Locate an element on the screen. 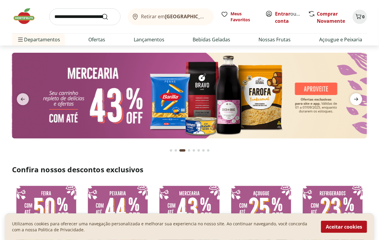  h2: Confira nossos descontos exclusivos is located at coordinates (189, 170).